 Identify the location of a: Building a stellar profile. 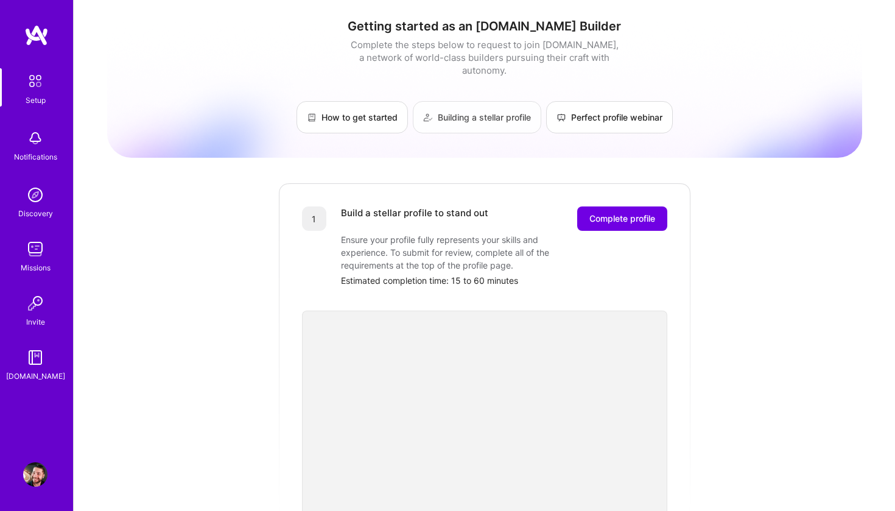
(477, 117).